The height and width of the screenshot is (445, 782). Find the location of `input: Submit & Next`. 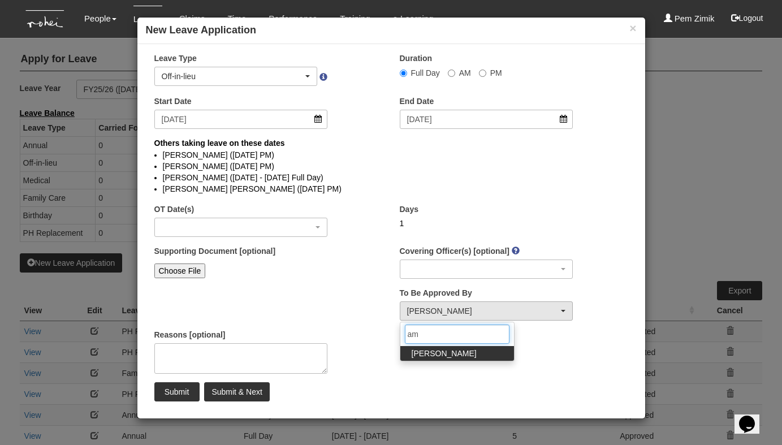

input: Submit & Next is located at coordinates (236, 392).